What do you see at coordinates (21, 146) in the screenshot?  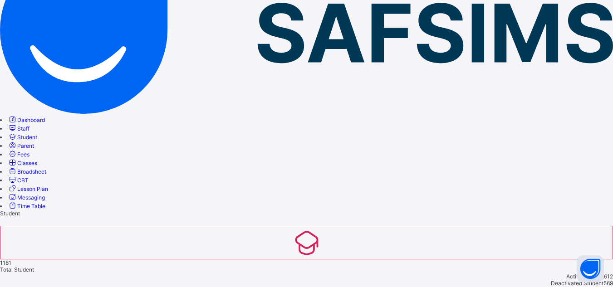 I see `a: Parent` at bounding box center [21, 146].